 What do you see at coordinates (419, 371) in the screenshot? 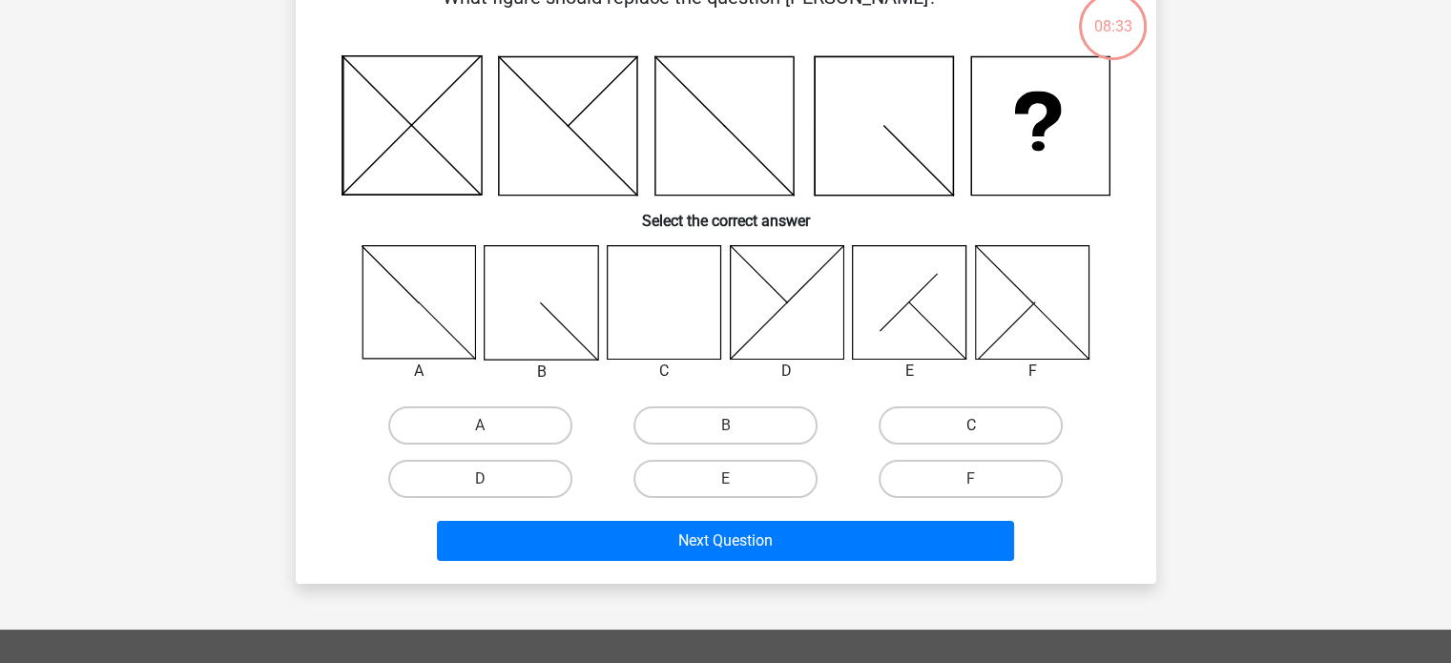
I see `div: A` at bounding box center [419, 371].